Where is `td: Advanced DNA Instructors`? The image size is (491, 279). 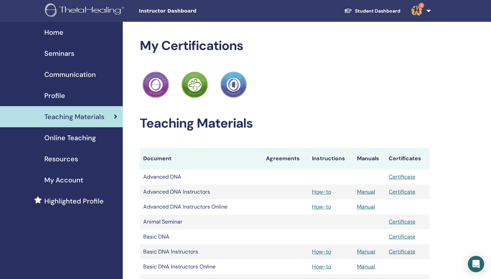 td: Advanced DNA Instructors is located at coordinates (201, 192).